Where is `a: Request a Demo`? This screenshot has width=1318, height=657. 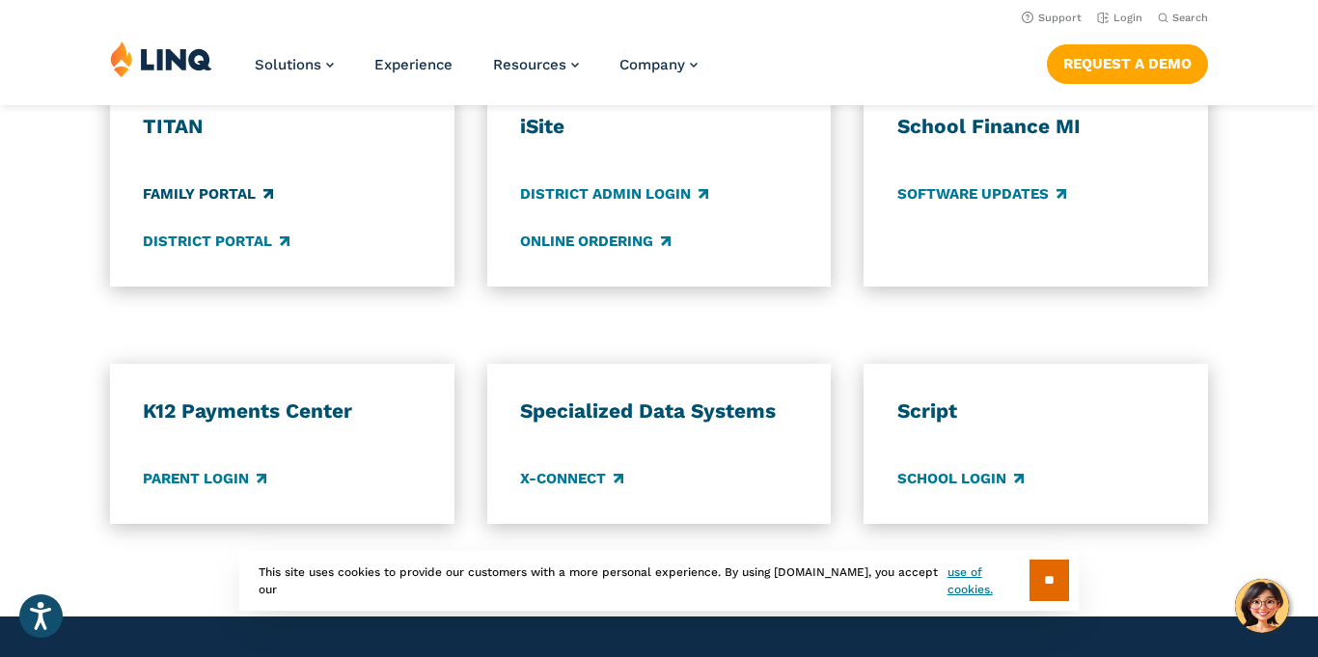 a: Request a Demo is located at coordinates (1127, 64).